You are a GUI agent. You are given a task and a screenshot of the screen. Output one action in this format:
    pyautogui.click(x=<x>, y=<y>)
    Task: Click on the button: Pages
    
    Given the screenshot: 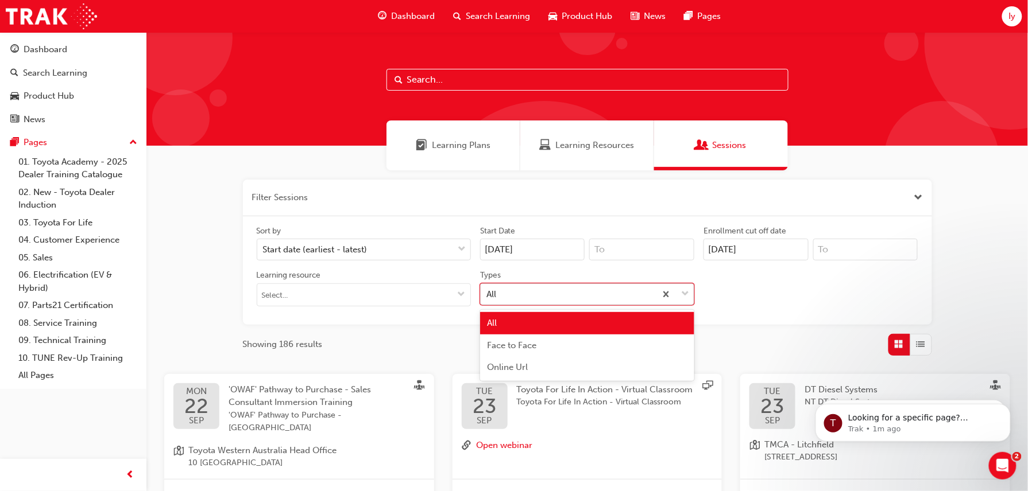 What is the action you would take?
    pyautogui.click(x=73, y=142)
    